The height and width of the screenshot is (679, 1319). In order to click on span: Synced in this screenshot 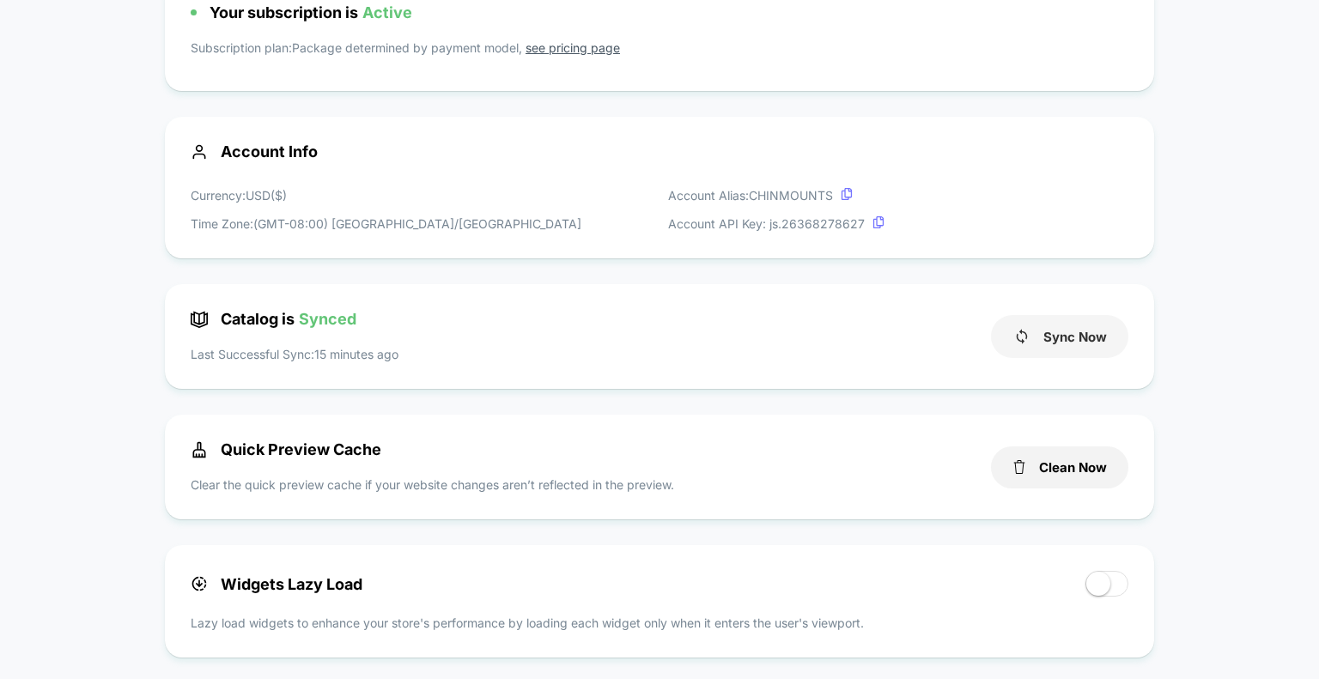, I will do `click(327, 319)`.